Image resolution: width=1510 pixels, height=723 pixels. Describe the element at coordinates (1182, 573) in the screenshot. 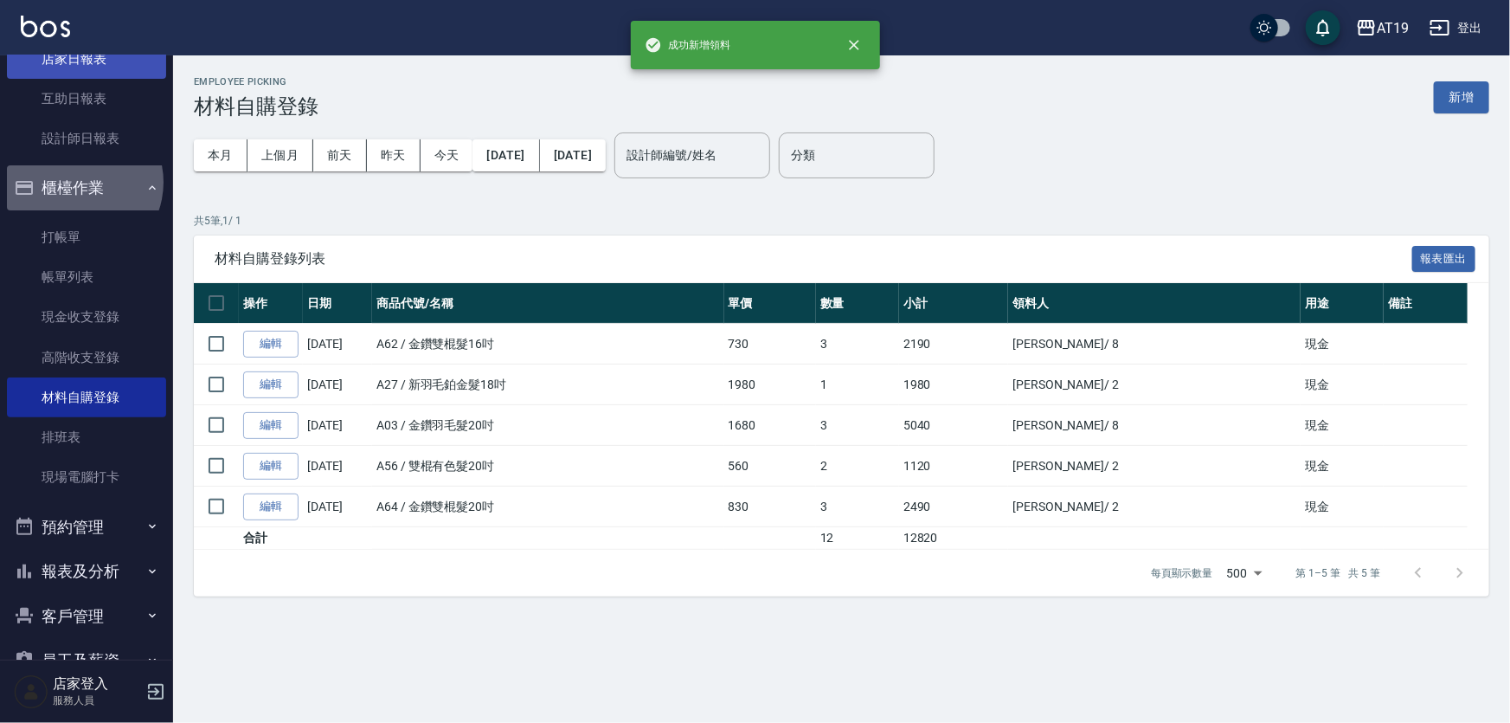

I see `p: 每頁顯示數量` at that location.